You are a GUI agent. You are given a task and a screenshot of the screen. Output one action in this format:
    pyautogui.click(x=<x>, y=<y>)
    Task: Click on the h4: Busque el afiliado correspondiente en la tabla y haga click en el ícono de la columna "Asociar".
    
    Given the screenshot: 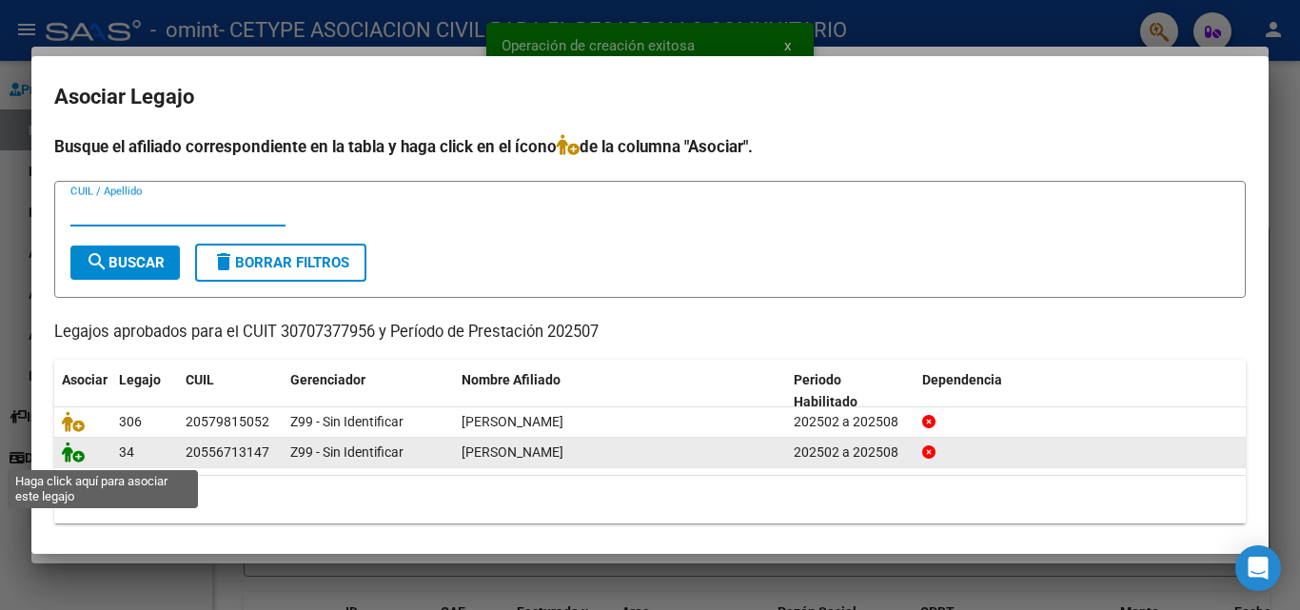 What is the action you would take?
    pyautogui.click(x=650, y=147)
    